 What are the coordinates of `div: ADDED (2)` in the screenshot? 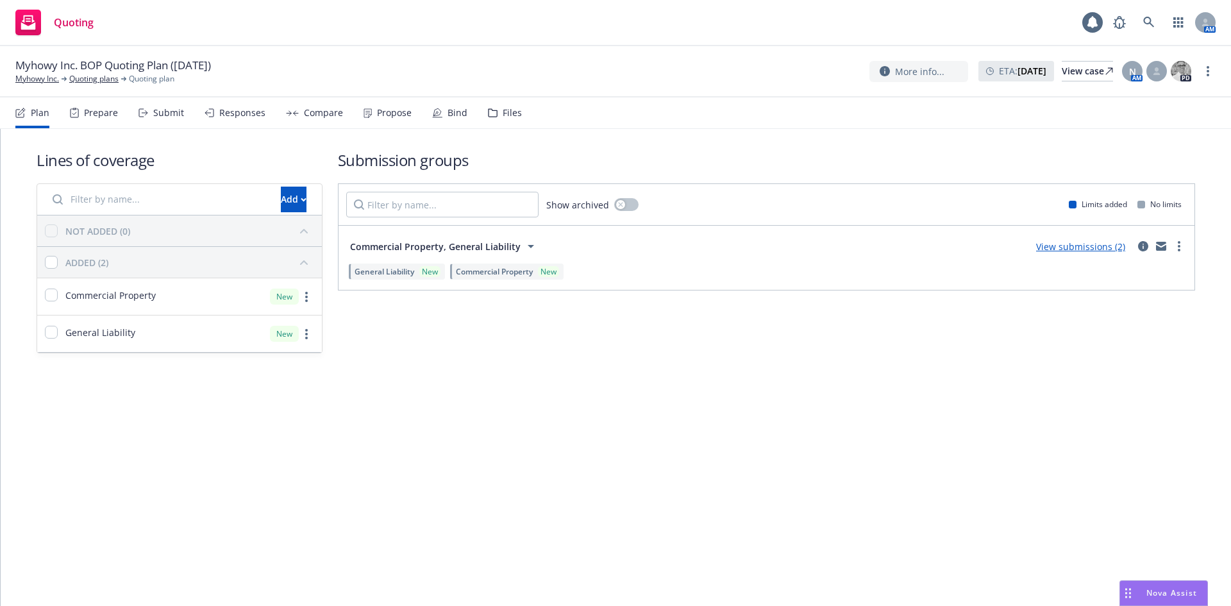 It's located at (87, 262).